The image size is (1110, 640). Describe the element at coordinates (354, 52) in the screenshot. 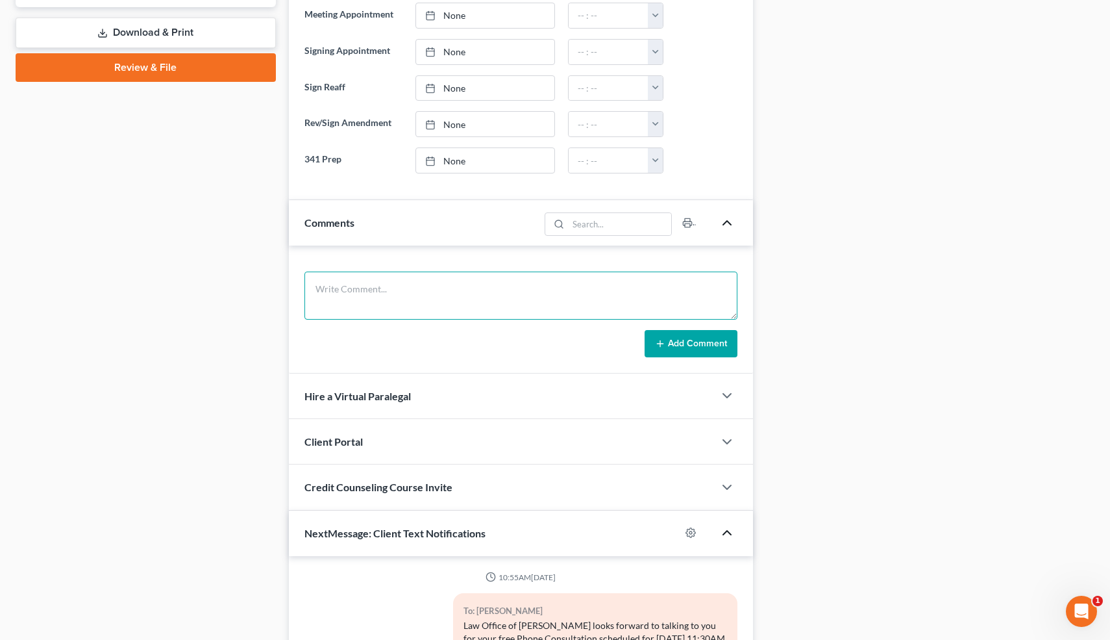

I see `label: Signing Appointment` at that location.